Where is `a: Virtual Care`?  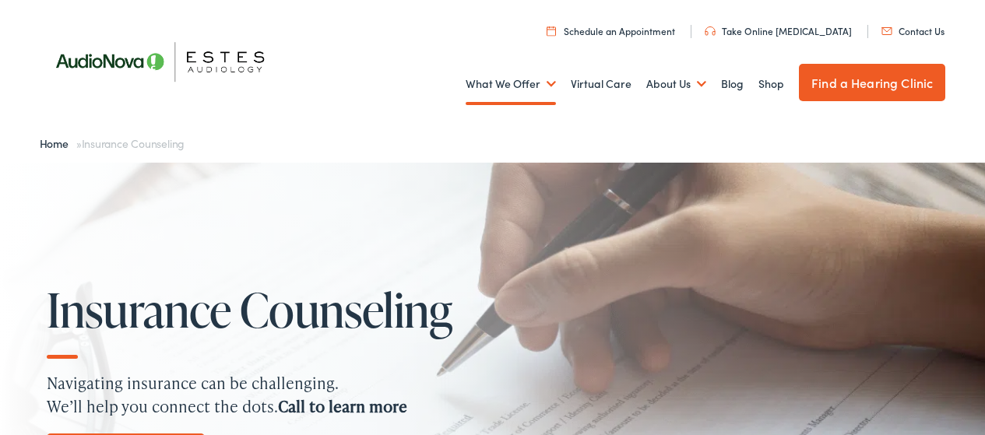
a: Virtual Care is located at coordinates (601, 84).